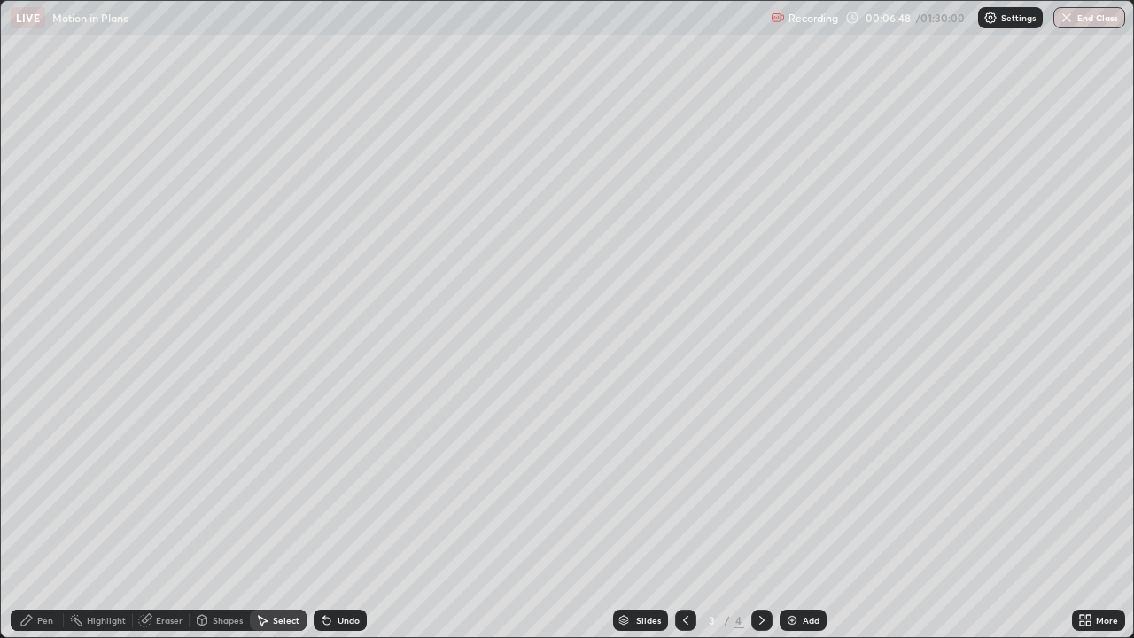 This screenshot has height=638, width=1134. What do you see at coordinates (990, 18) in the screenshot?
I see `img: class-settings-icons` at bounding box center [990, 18].